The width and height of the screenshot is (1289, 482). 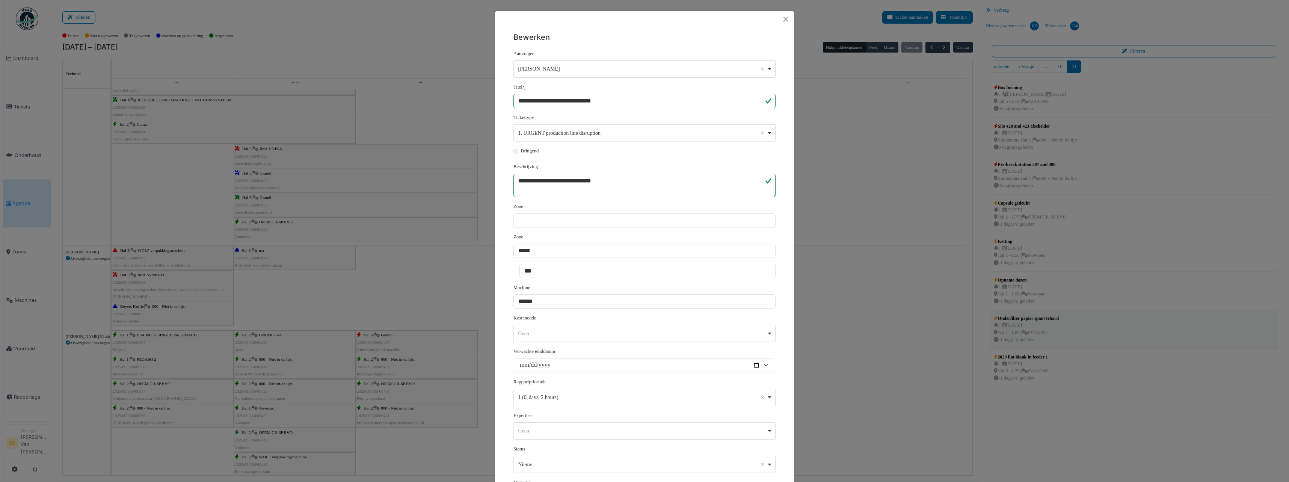 What do you see at coordinates (530, 382) in the screenshot?
I see `label: Rapportprioriteit` at bounding box center [530, 382].